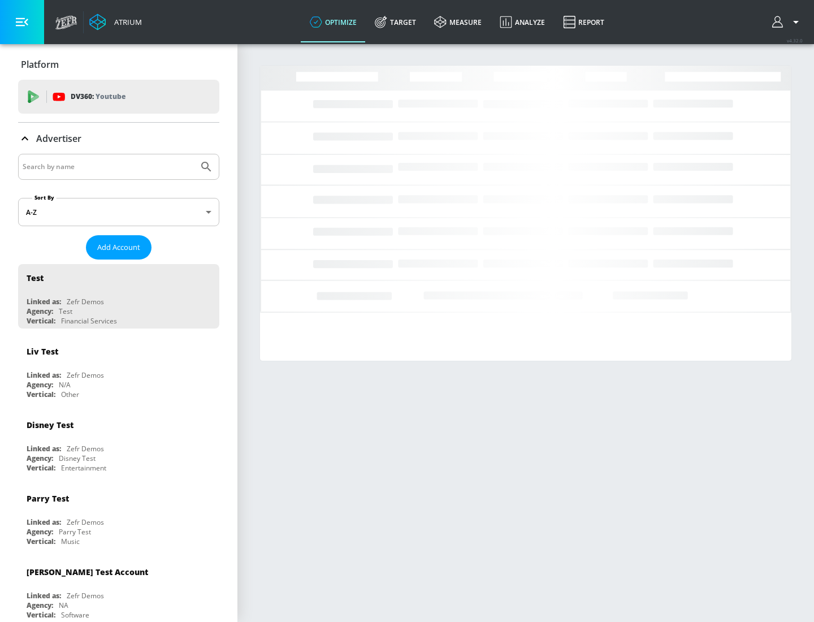  I want to click on a: Target, so click(395, 22).